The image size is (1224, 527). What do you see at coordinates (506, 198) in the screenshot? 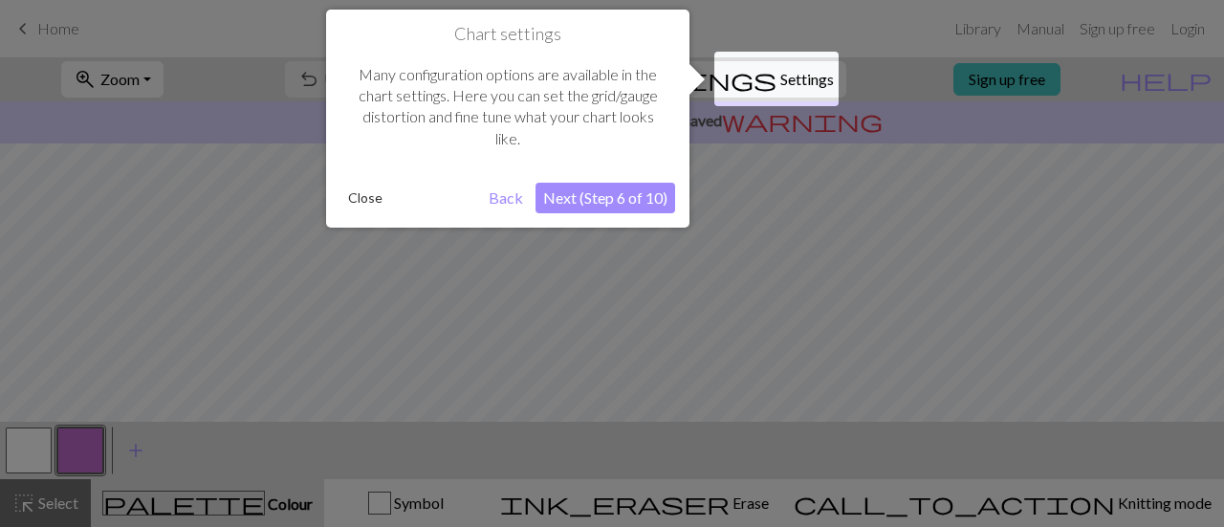
I see `button: Back` at bounding box center [506, 198].